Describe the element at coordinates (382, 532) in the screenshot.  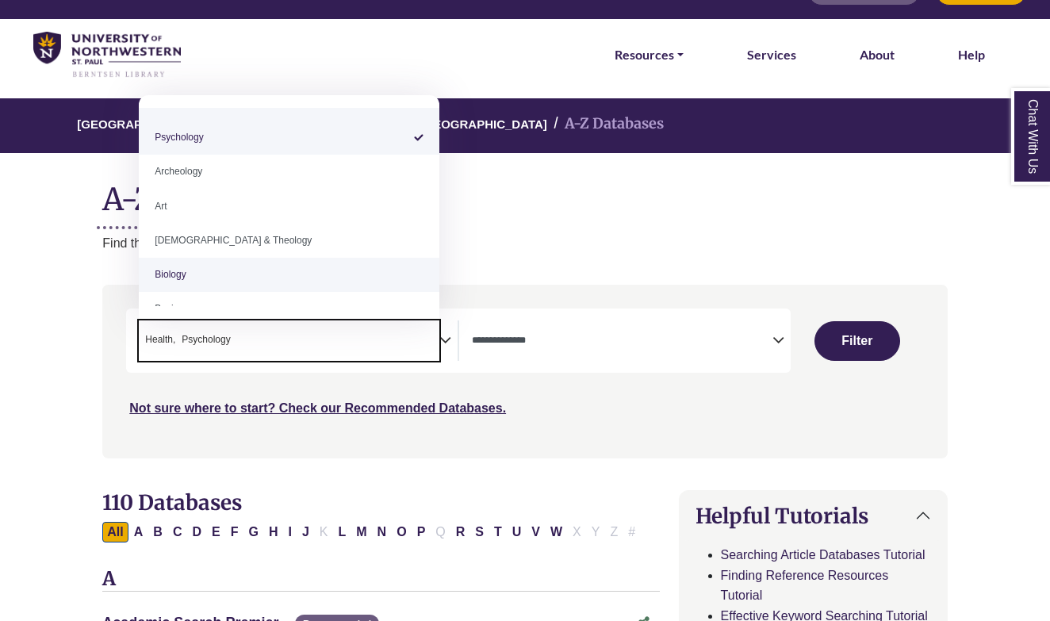
I see `button: Filter Results N` at that location.